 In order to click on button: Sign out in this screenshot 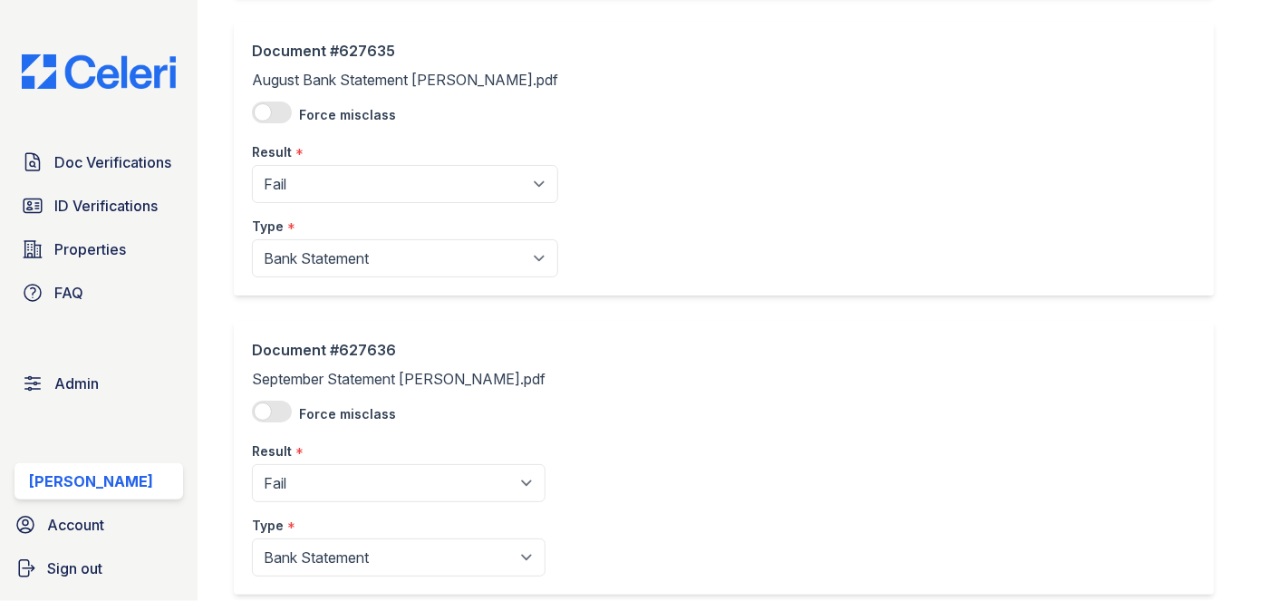, I will do `click(99, 568)`.